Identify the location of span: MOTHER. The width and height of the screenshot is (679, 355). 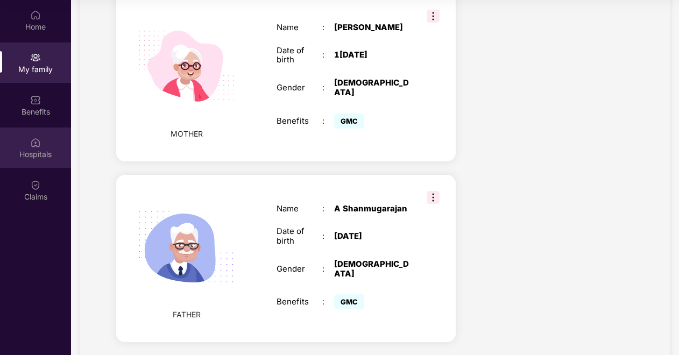
(187, 134).